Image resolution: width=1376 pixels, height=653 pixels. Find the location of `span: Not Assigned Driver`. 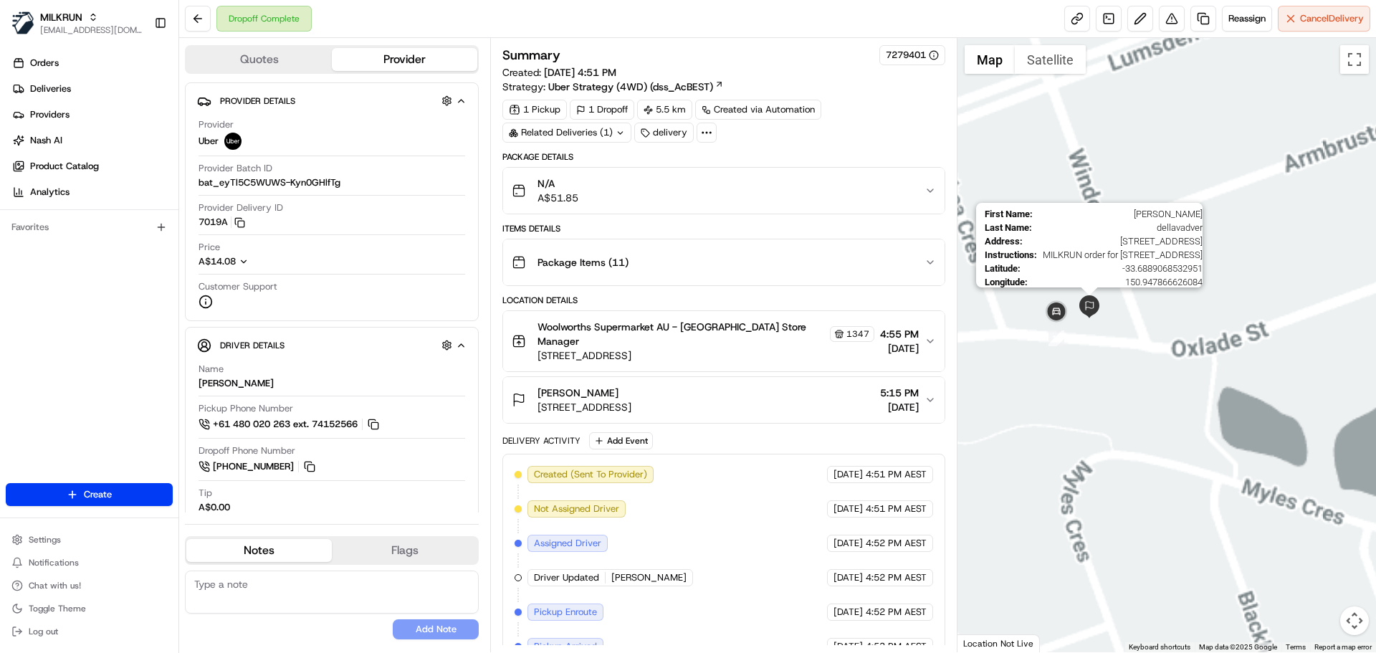

span: Not Assigned Driver is located at coordinates (576, 509).